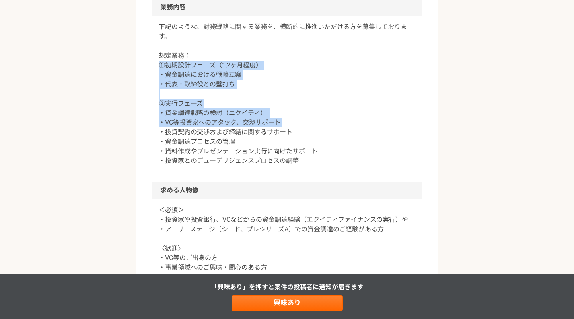 This screenshot has height=319, width=574. I want to click on p: ＜必須＞ ・投資家や投資銀行、VCなどからの資金調達経験（エクイティファイナンスの実行）や ・アーリーステージ（シード、プレシリーズA）での資金調達のご経験がある方 〈歓迎〉 ・VC等のご出身の..., so click(287, 239).